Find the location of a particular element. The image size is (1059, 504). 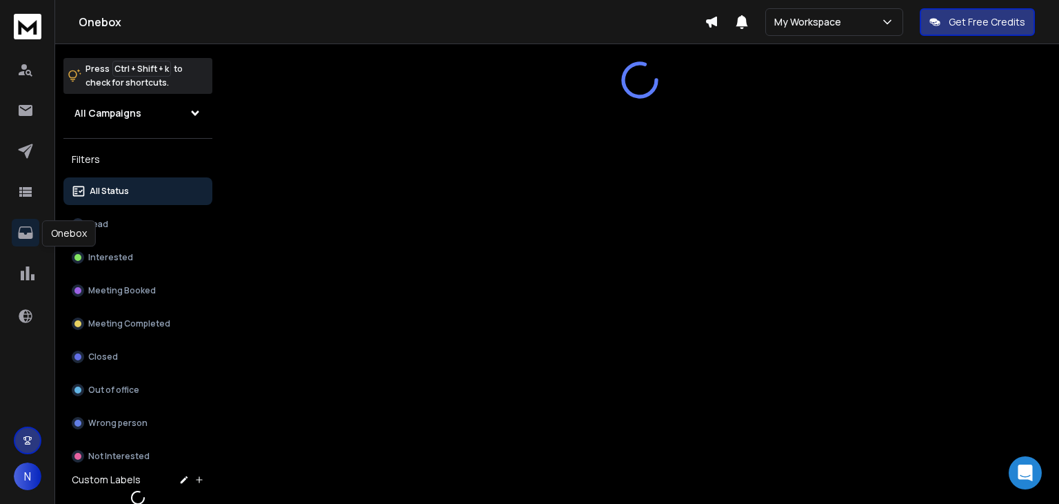

p: Meeting Completed is located at coordinates (129, 323).